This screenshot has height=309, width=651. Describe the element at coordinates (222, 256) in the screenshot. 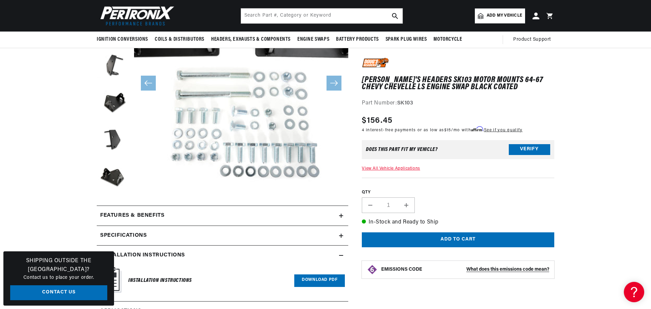

I see `summary: Installation instructions` at that location.